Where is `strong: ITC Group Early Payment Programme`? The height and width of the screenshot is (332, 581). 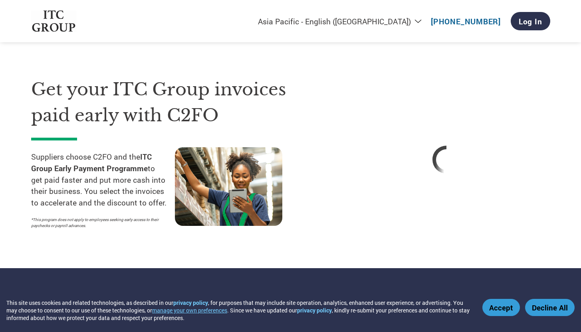 strong: ITC Group Early Payment Programme is located at coordinates (91, 162).